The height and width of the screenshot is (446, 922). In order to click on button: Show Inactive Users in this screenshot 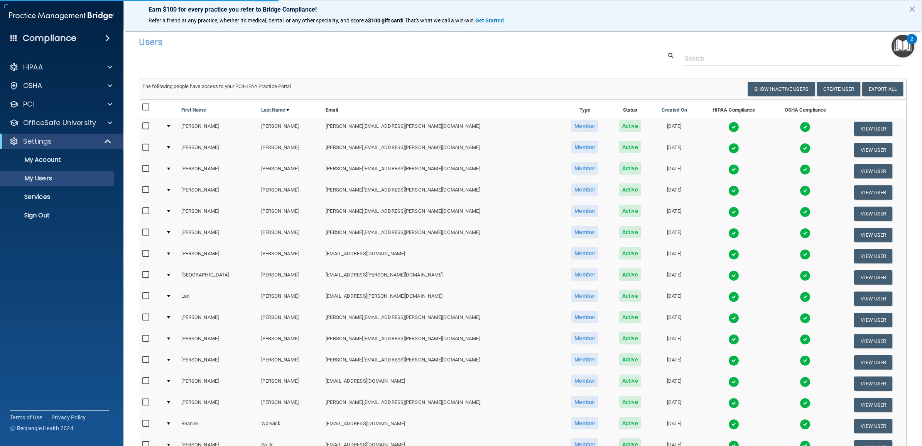, I will do `click(781, 89)`.